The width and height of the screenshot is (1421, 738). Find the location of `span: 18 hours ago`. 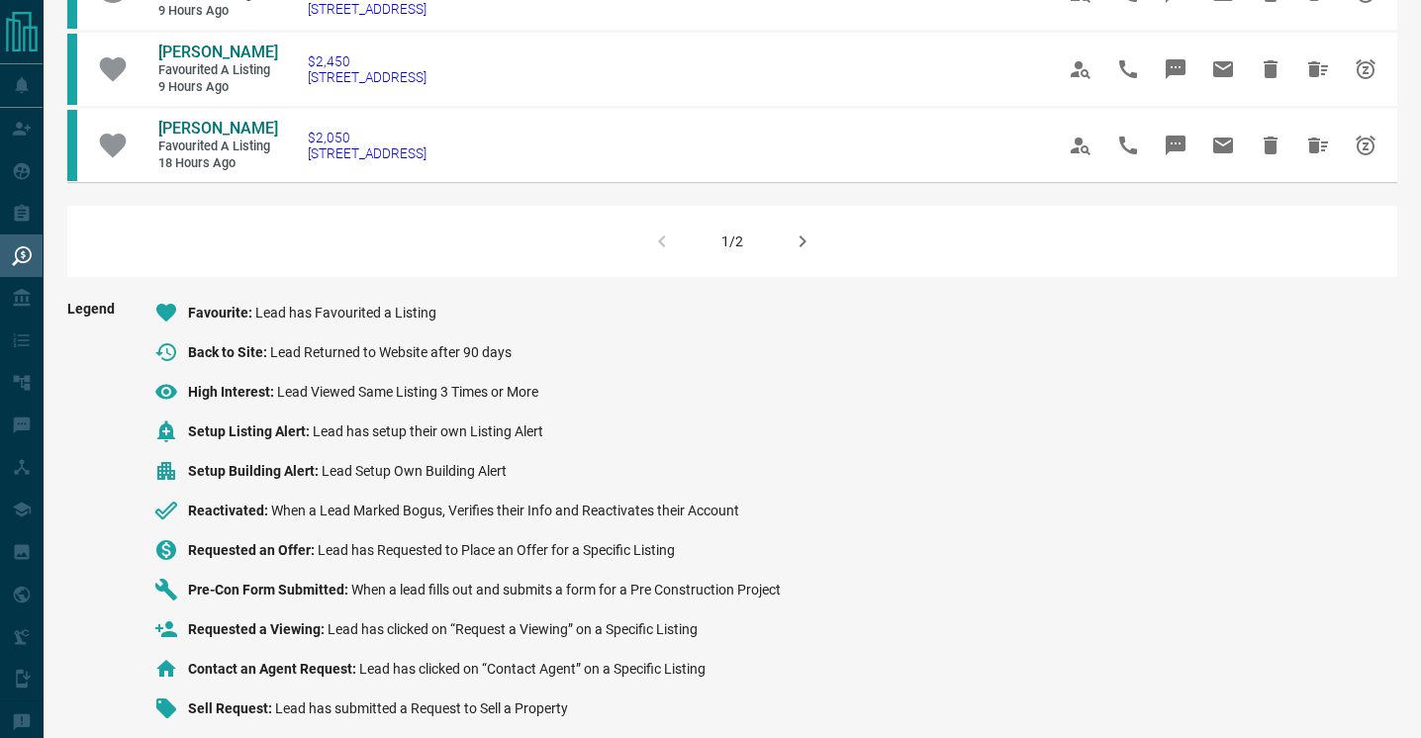

span: 18 hours ago is located at coordinates (218, 163).